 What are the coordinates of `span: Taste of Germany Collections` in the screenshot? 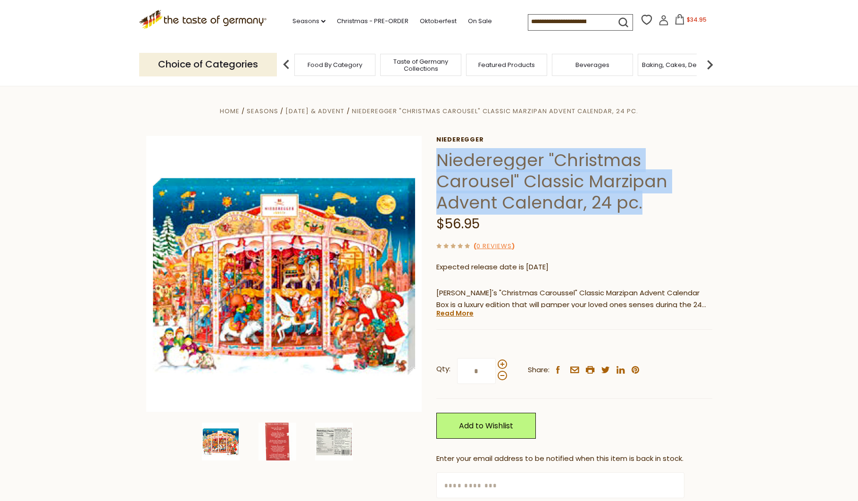 It's located at (421, 65).